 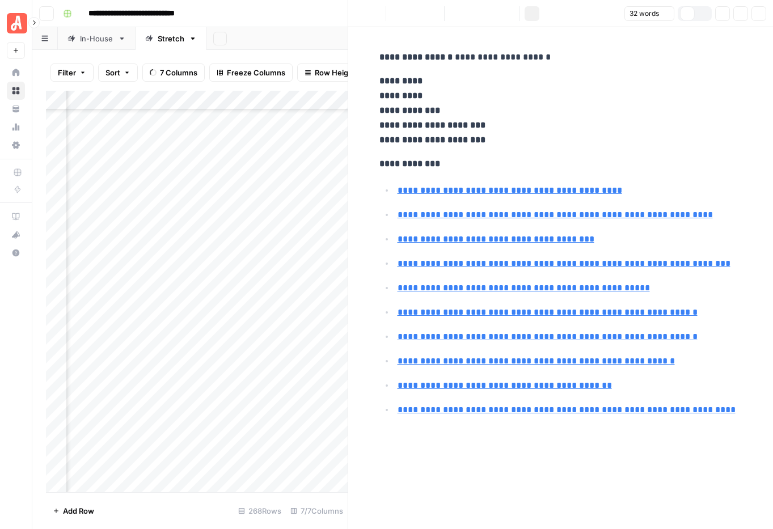 What do you see at coordinates (260, 511) in the screenshot?
I see `div: 268 Rows` at bounding box center [260, 511].